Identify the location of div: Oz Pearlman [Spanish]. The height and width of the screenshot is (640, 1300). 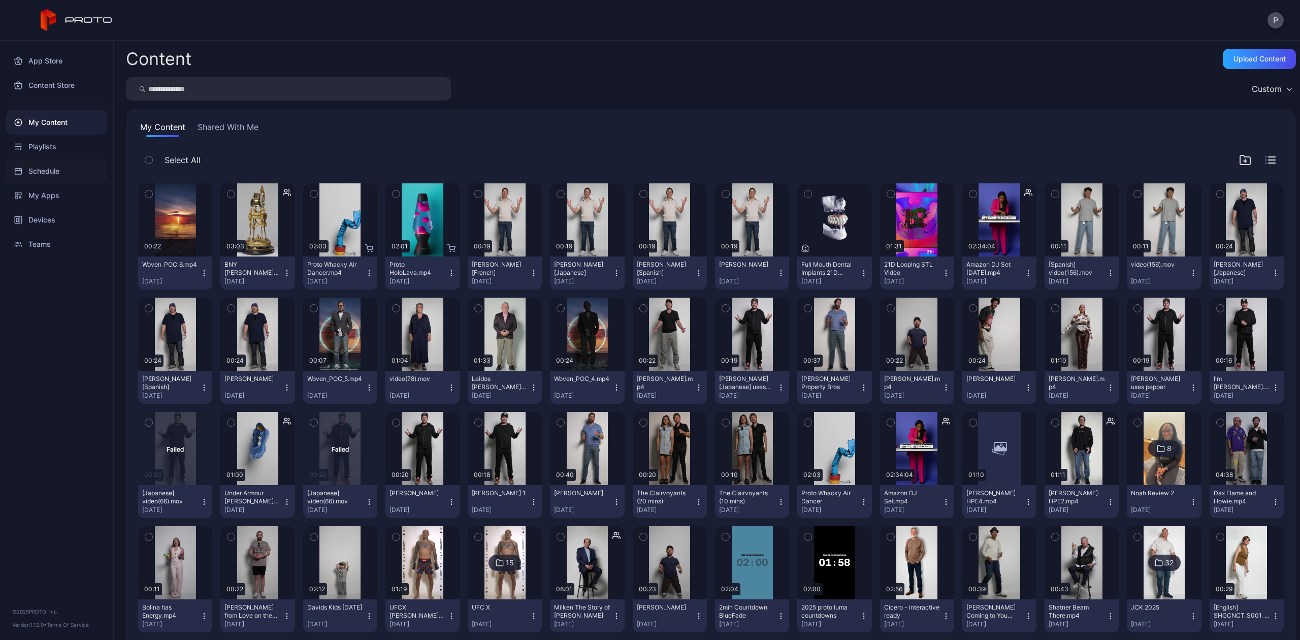
(665, 269).